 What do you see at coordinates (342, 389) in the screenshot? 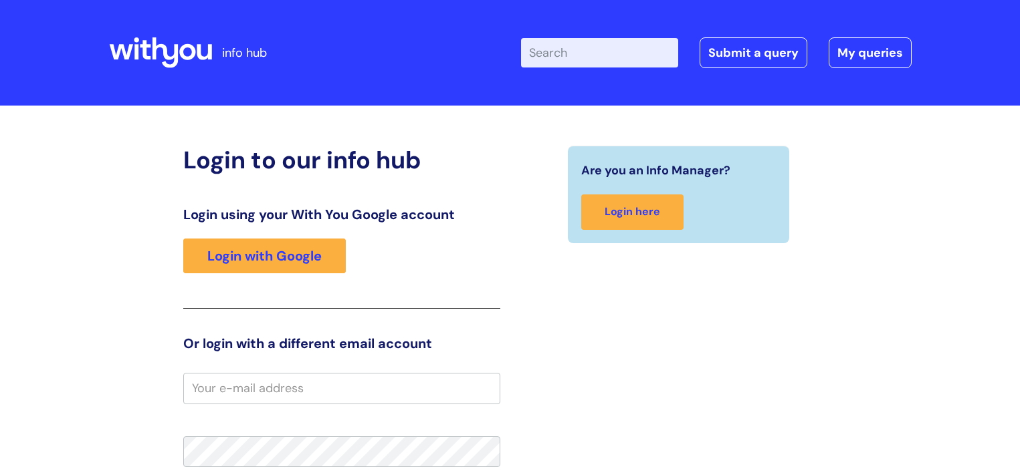
I see `input: Your e-mail address` at bounding box center [342, 389].